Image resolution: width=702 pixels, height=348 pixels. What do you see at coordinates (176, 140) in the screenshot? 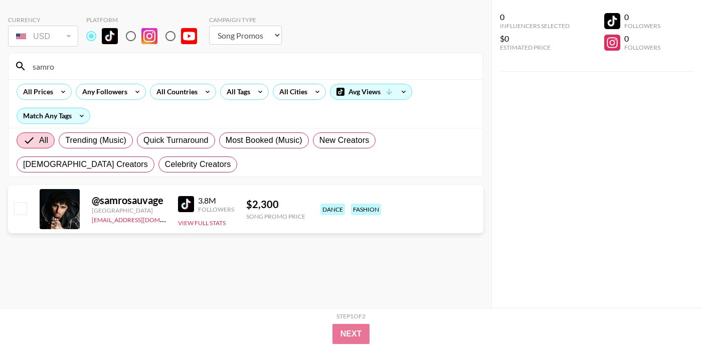
I see `span: Quick Turnaround` at bounding box center [176, 140].